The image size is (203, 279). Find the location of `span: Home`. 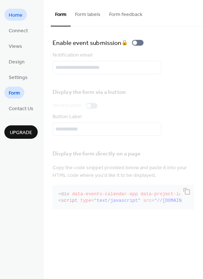

span: Home is located at coordinates (16, 15).